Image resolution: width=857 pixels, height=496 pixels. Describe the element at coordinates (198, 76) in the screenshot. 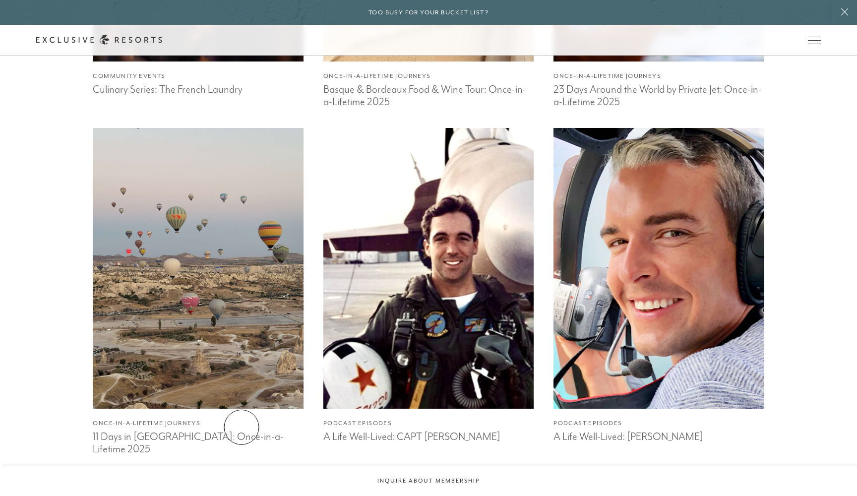

I see `h4: Community Events` at that location.